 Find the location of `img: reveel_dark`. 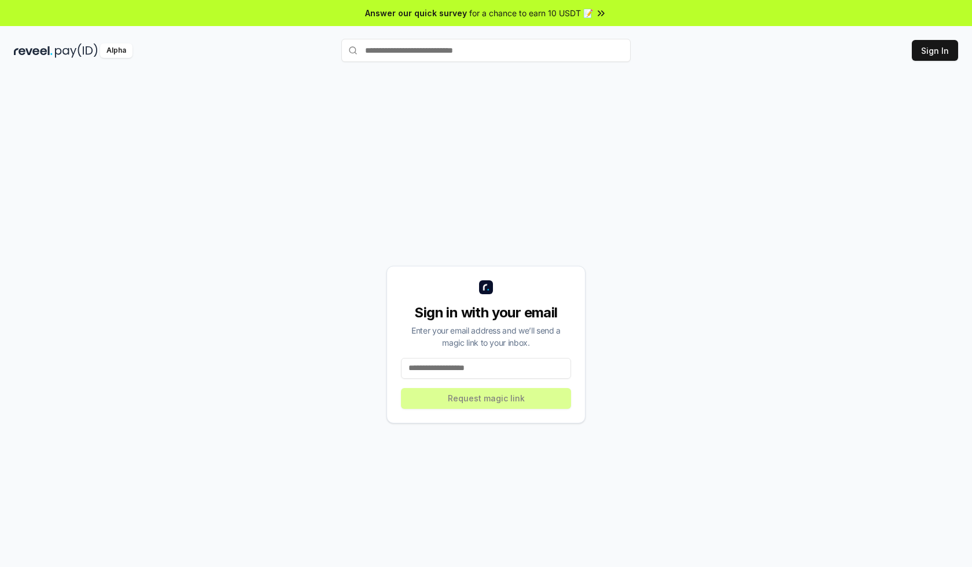

img: reveel_dark is located at coordinates (33, 50).